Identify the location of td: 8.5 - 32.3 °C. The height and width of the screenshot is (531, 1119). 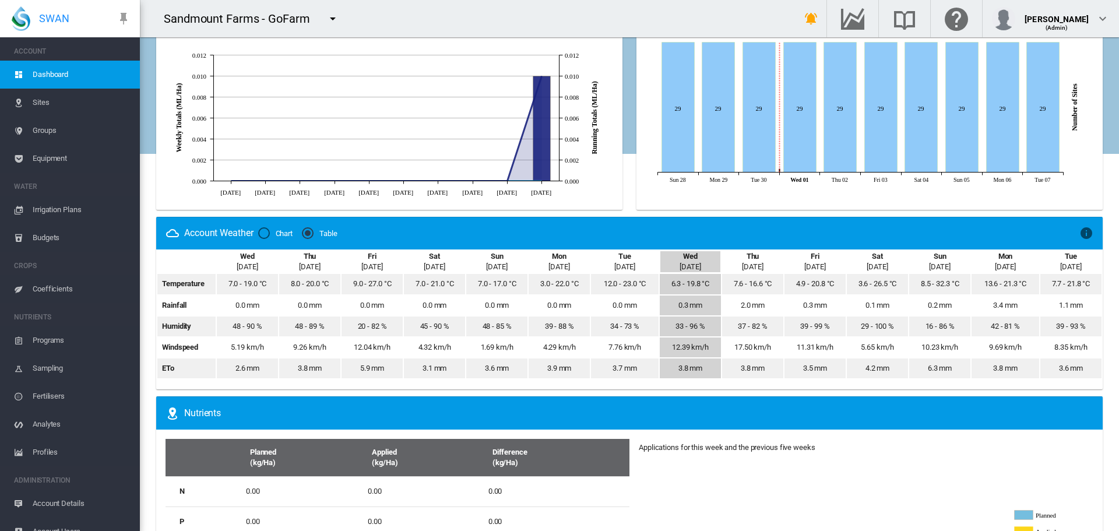
(939, 284).